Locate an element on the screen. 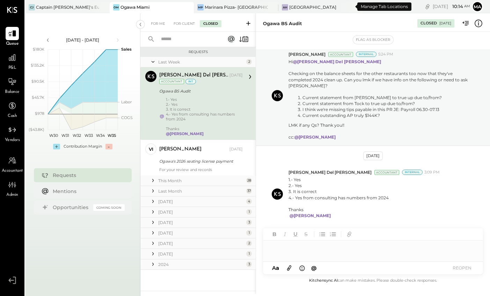 The image size is (490, 296). div: 4 is located at coordinates (249, 202).